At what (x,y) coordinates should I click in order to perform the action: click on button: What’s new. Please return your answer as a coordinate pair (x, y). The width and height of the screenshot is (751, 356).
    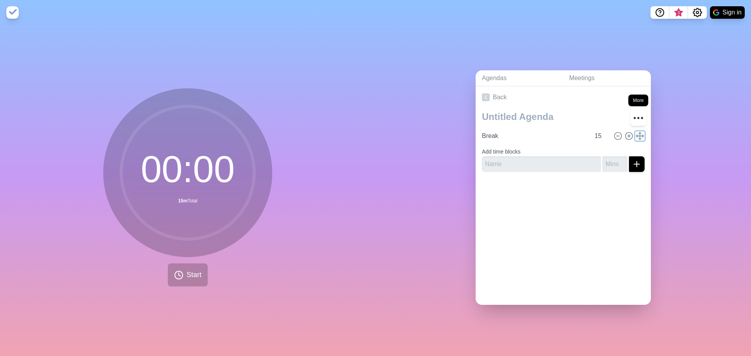
    Looking at the image, I should click on (679, 13).